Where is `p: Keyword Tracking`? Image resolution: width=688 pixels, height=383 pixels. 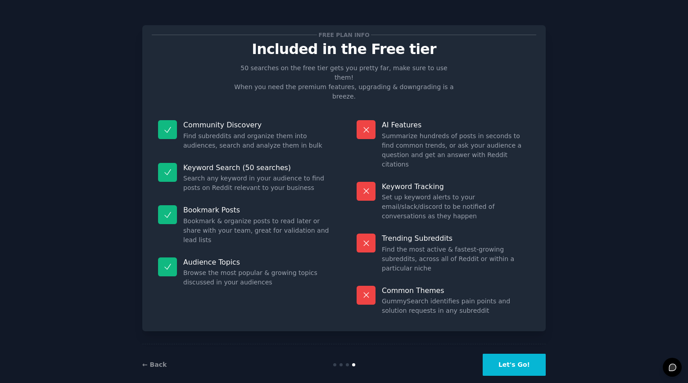 p: Keyword Tracking is located at coordinates (456, 186).